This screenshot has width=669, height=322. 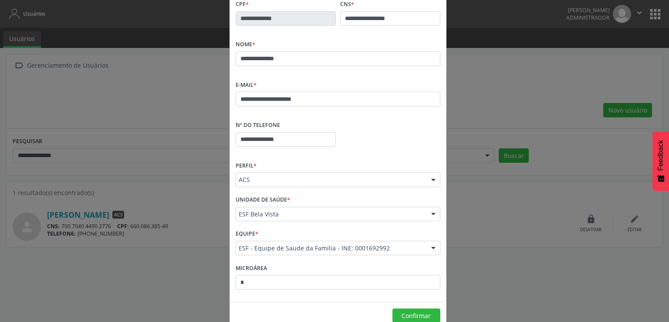 What do you see at coordinates (331, 180) in the screenshot?
I see `span: ACS` at bounding box center [331, 180].